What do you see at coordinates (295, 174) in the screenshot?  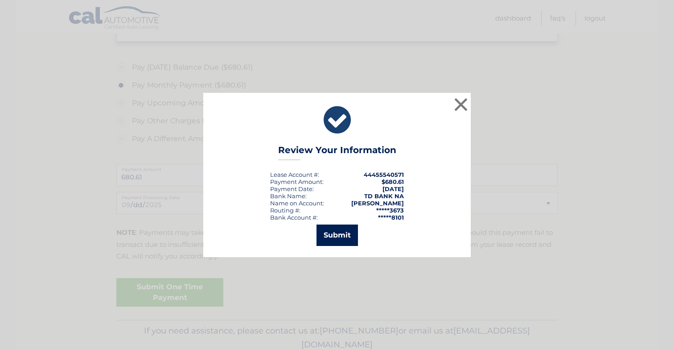 I see `div: Lease Account #:` at bounding box center [295, 174].